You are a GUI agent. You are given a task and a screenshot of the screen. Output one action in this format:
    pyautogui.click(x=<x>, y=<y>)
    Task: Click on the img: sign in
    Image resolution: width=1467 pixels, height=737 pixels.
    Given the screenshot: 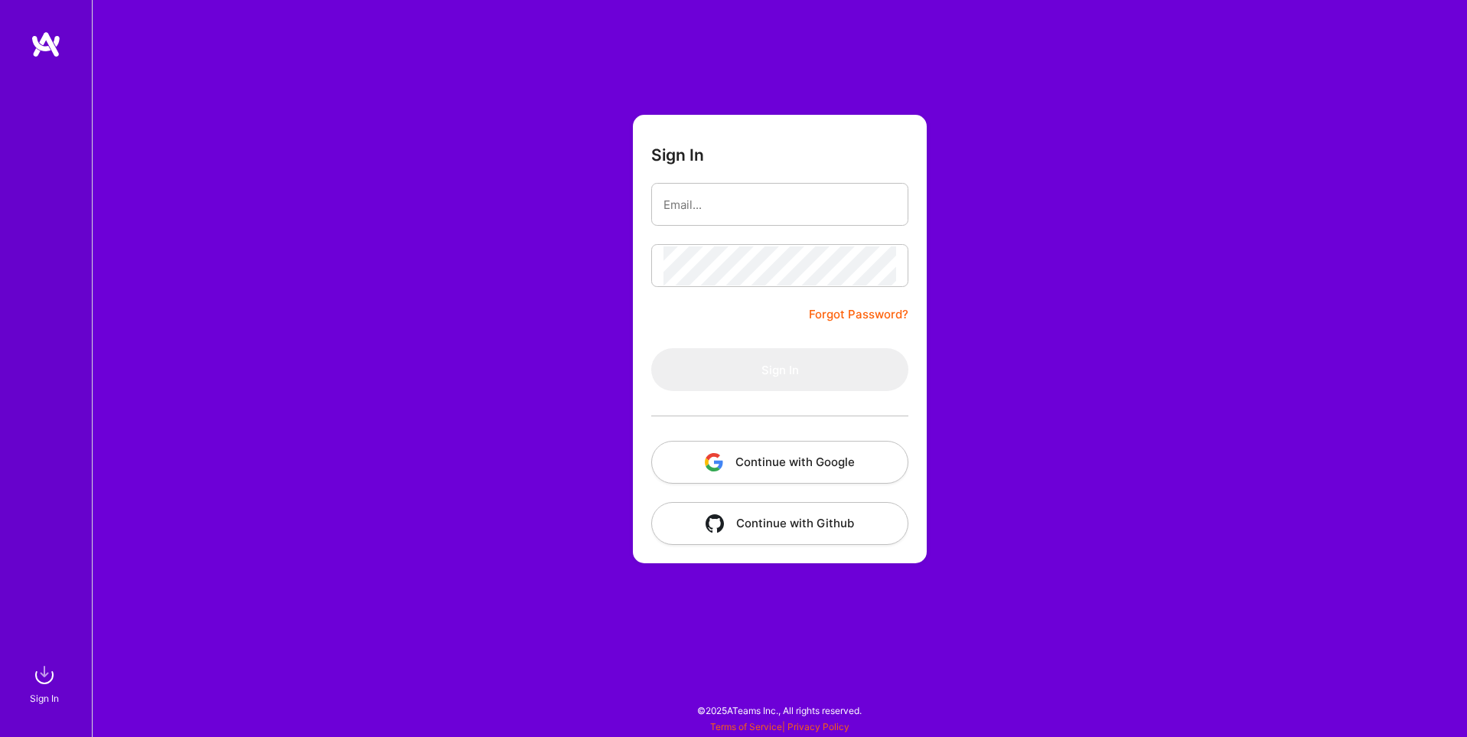 What is the action you would take?
    pyautogui.click(x=44, y=675)
    